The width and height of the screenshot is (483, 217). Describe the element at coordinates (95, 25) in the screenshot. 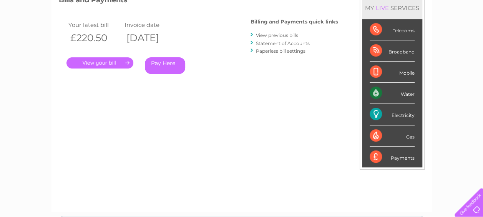

I see `td: Your latest bill` at that location.